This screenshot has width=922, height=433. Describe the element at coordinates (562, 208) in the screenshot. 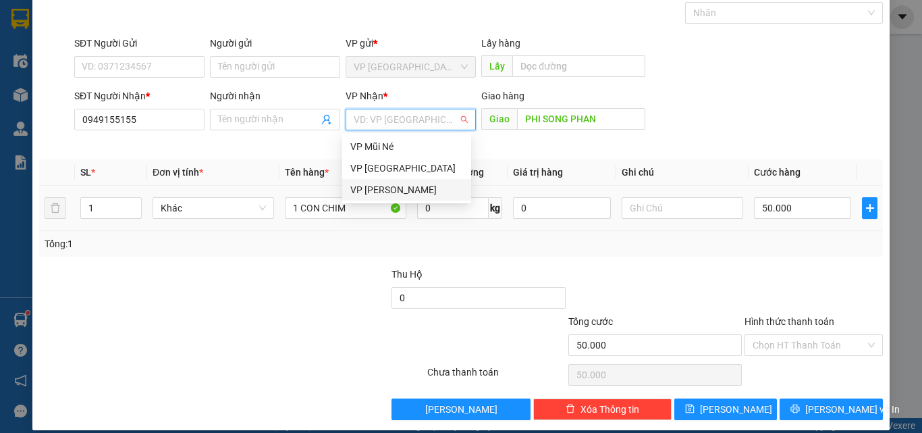

I see `input: 0` at that location.